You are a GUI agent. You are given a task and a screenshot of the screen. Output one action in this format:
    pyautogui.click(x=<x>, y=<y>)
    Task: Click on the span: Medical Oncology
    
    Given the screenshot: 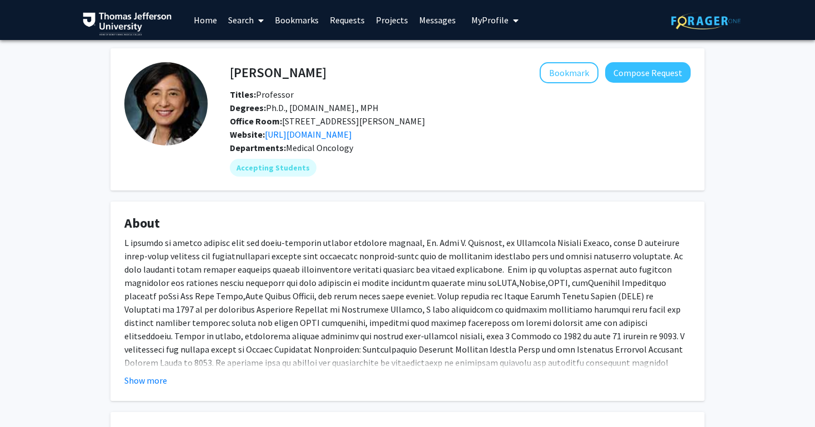 What is the action you would take?
    pyautogui.click(x=319, y=148)
    